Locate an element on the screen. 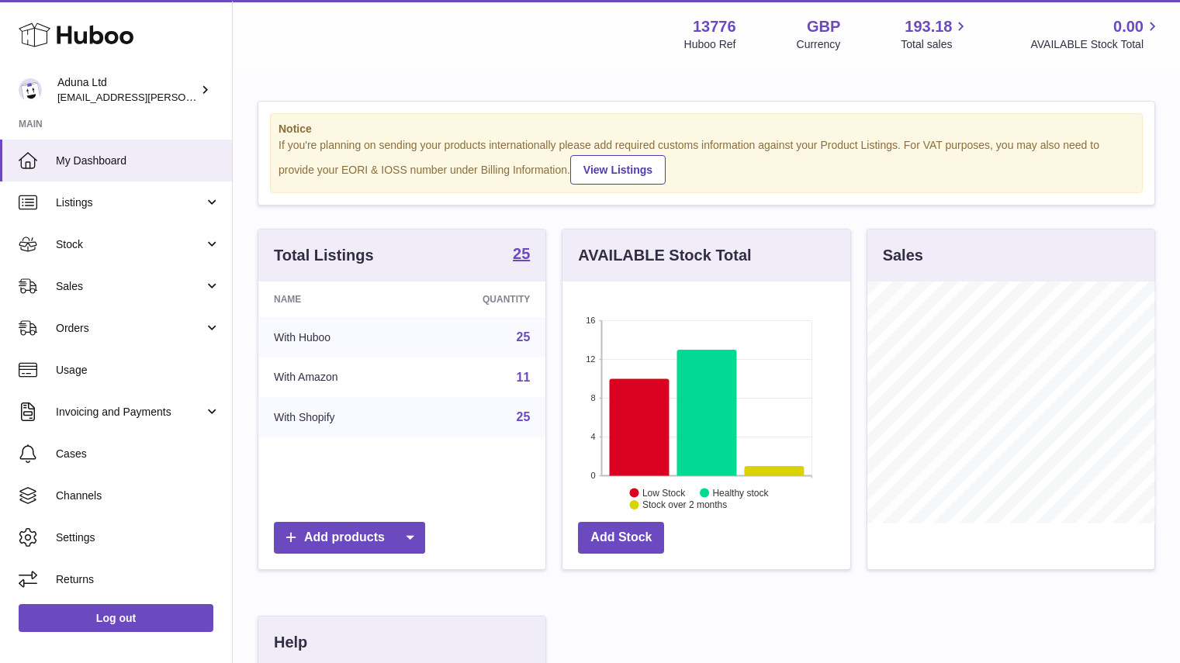 The height and width of the screenshot is (663, 1180). text: 0 is located at coordinates (594, 476).